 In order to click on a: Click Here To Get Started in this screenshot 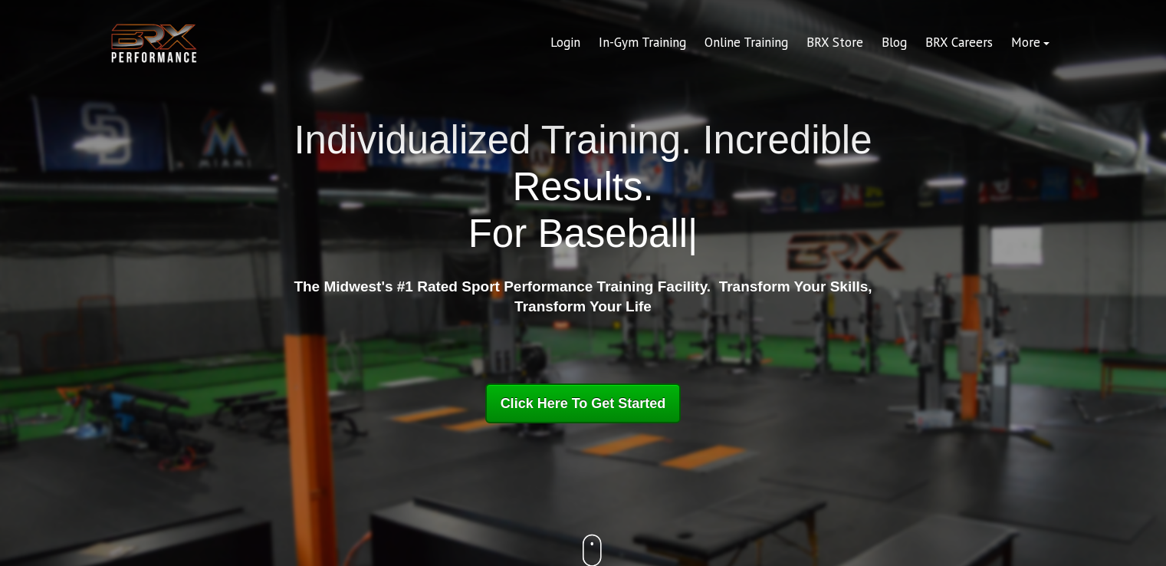, I will do `click(584, 403)`.